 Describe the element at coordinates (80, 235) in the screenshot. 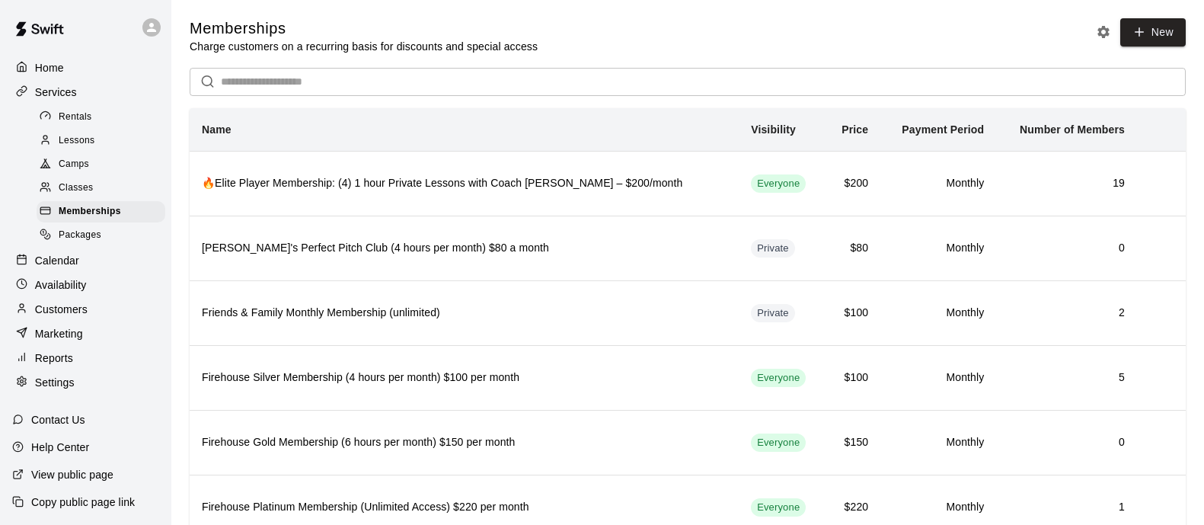

I see `span: Packages` at that location.